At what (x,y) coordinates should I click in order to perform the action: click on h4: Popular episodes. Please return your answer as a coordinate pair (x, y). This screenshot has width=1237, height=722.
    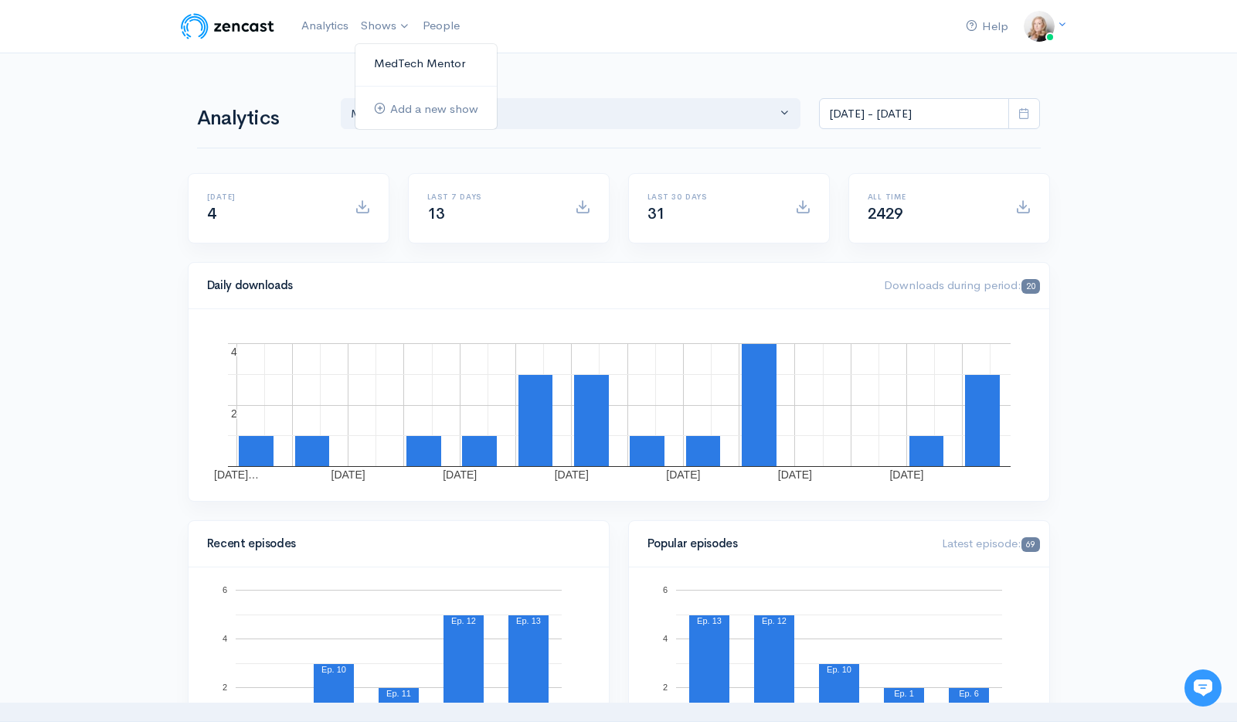
    Looking at the image, I should click on (786, 543).